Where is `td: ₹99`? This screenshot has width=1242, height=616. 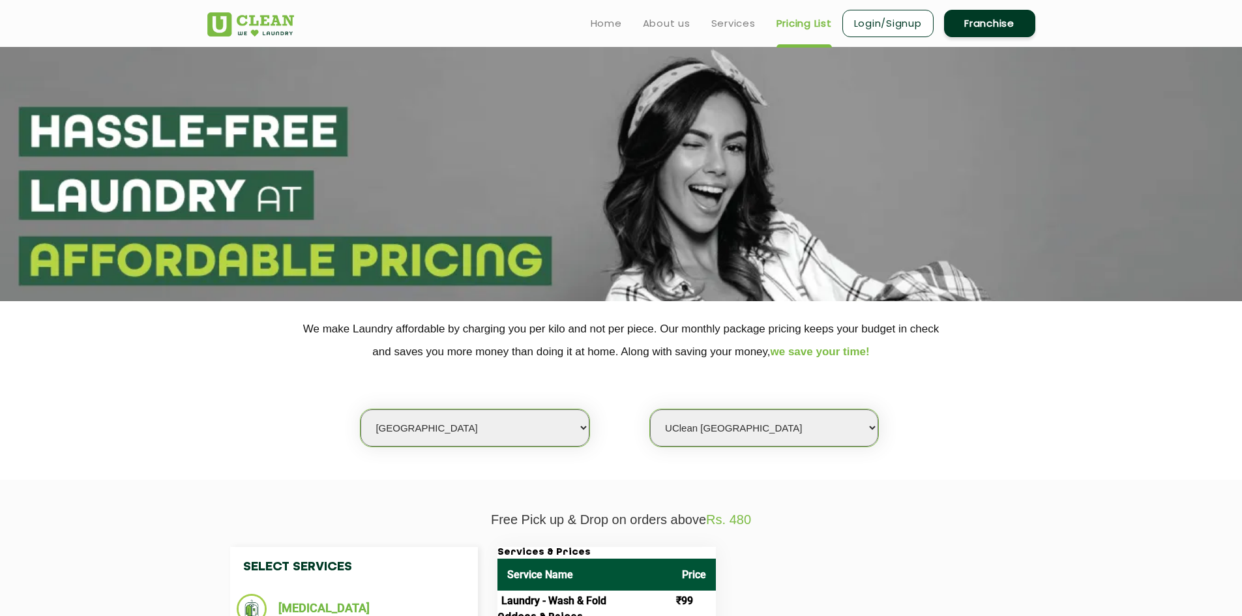 td: ₹99 is located at coordinates (693, 601).